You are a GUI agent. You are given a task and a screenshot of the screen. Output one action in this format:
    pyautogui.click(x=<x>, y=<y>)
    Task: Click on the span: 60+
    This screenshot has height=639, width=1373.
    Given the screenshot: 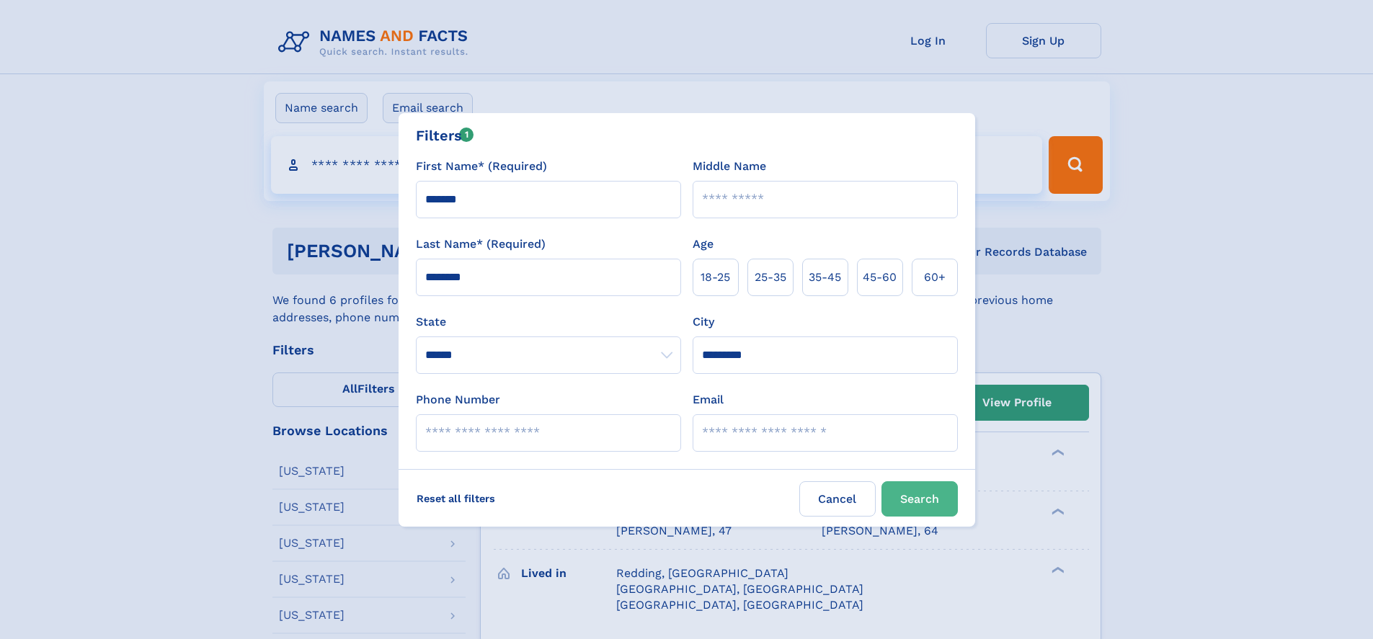 What is the action you would take?
    pyautogui.click(x=935, y=278)
    